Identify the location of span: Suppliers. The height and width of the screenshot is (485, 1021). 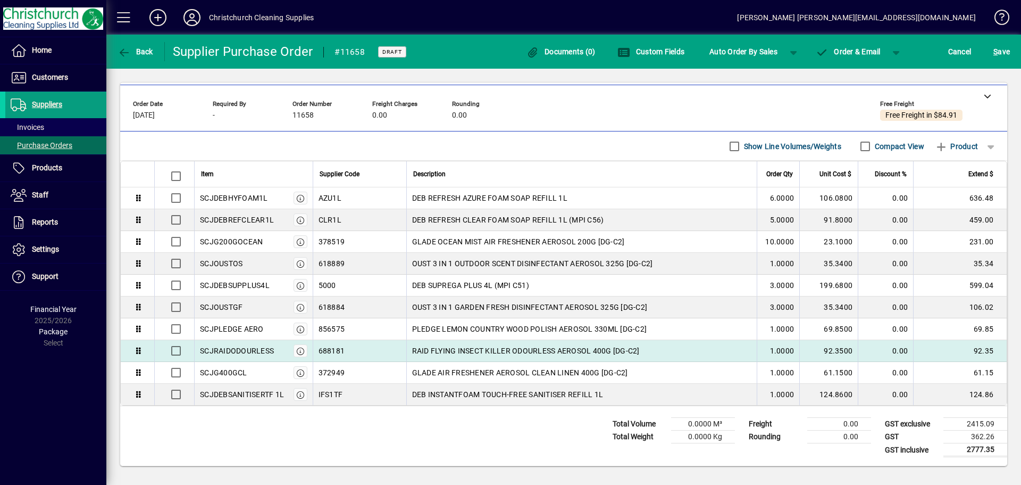
(47, 104).